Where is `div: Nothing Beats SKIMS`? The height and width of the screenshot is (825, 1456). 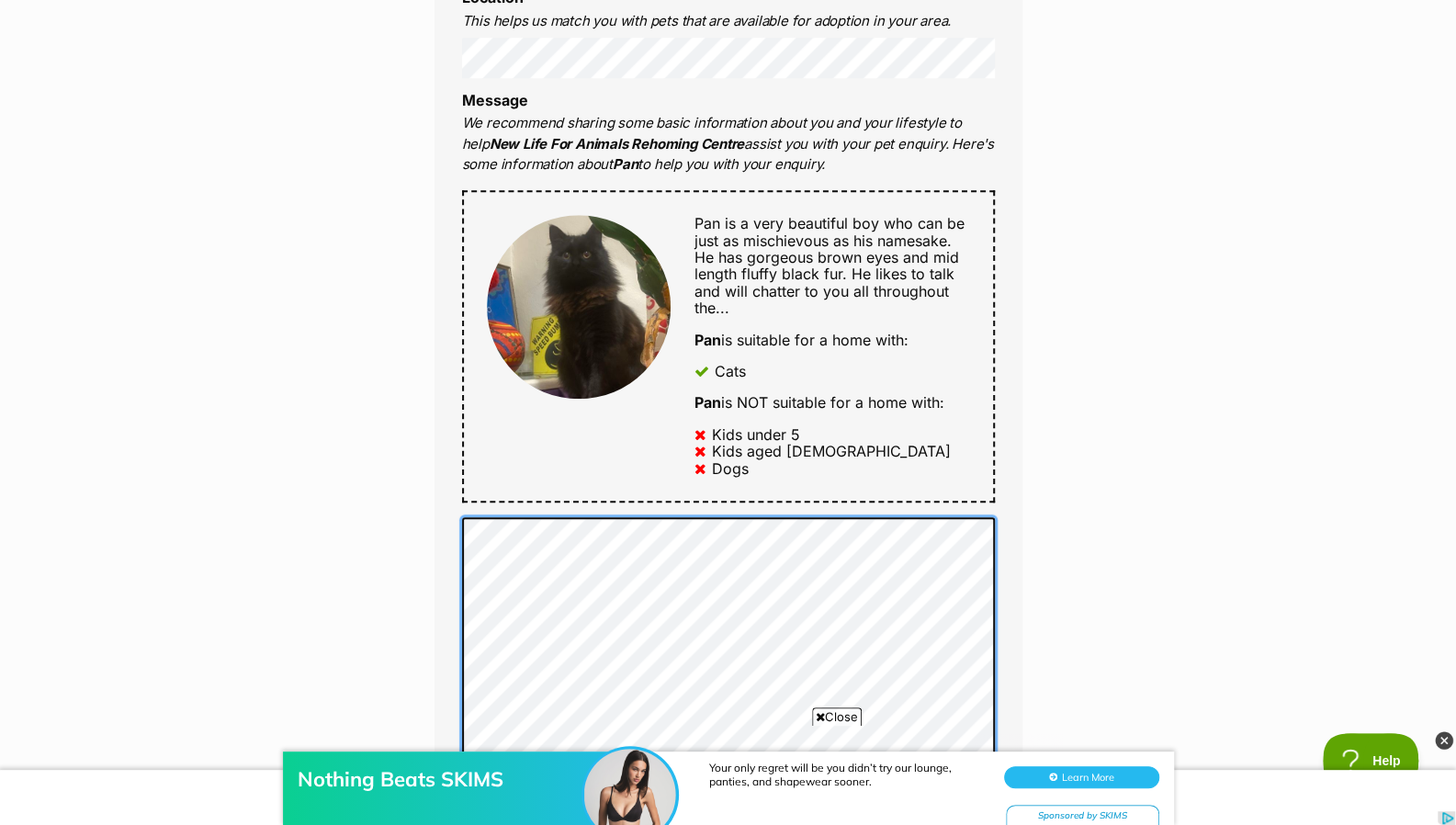
div: Nothing Beats SKIMS is located at coordinates (445, 64).